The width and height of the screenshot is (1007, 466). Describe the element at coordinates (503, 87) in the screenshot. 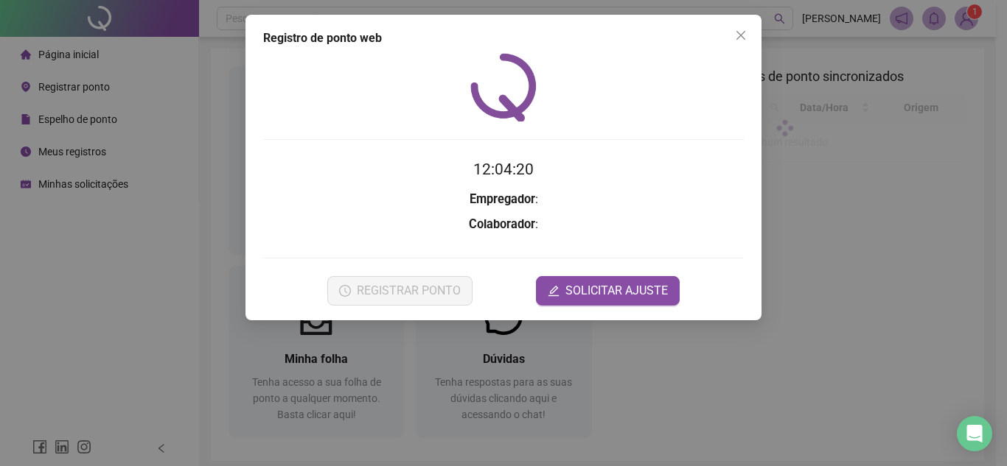

I see `img: QRPoint` at that location.